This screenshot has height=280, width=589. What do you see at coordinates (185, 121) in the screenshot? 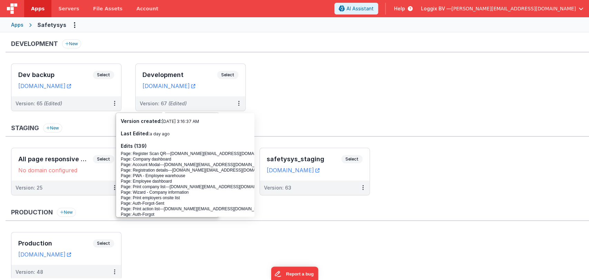
I see `h3: Version created:` at bounding box center [185, 121].